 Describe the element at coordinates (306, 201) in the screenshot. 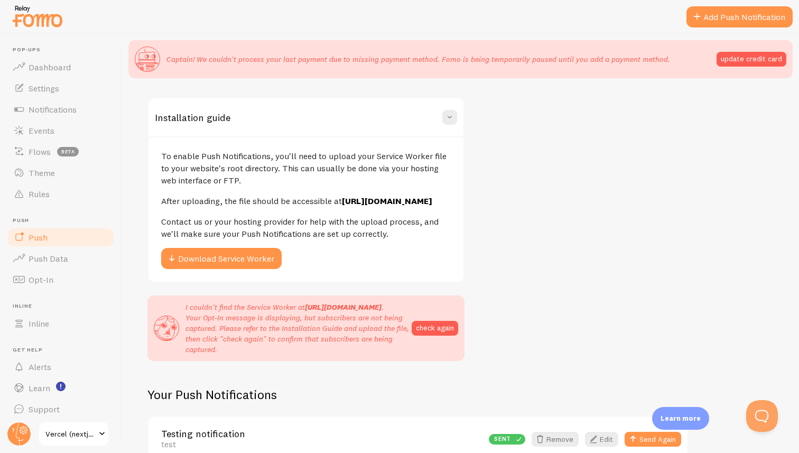

I see `p: After uploading, the file should be accessible at` at that location.